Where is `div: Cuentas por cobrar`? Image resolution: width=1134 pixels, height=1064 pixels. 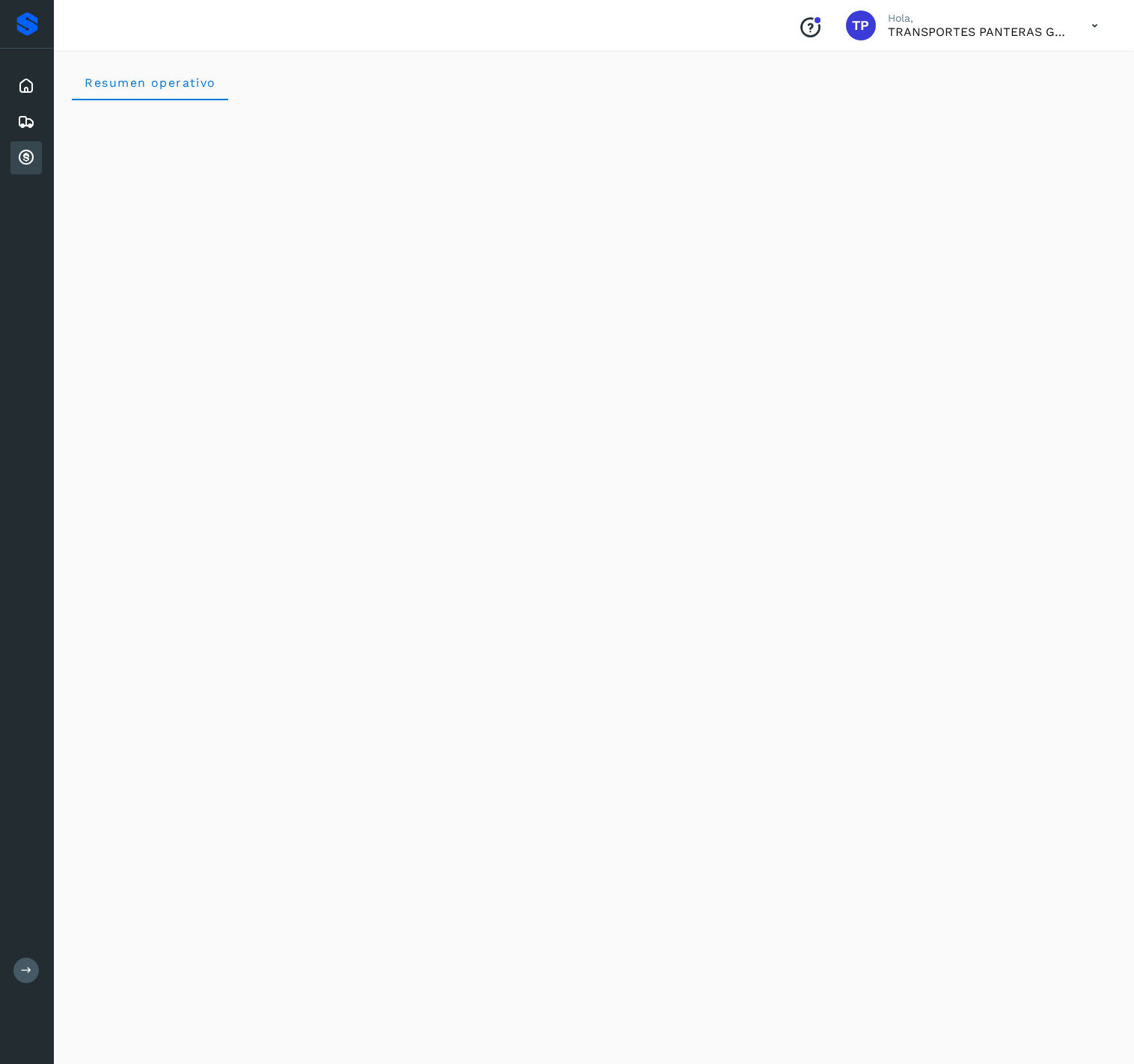
div: Cuentas por cobrar is located at coordinates (26, 157).